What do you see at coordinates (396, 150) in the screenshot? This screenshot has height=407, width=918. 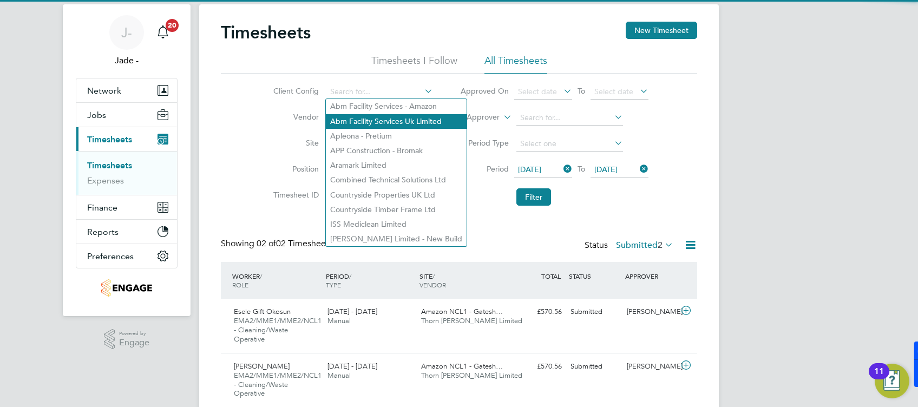 I see `li: APP Construction - Bromak` at bounding box center [396, 150].